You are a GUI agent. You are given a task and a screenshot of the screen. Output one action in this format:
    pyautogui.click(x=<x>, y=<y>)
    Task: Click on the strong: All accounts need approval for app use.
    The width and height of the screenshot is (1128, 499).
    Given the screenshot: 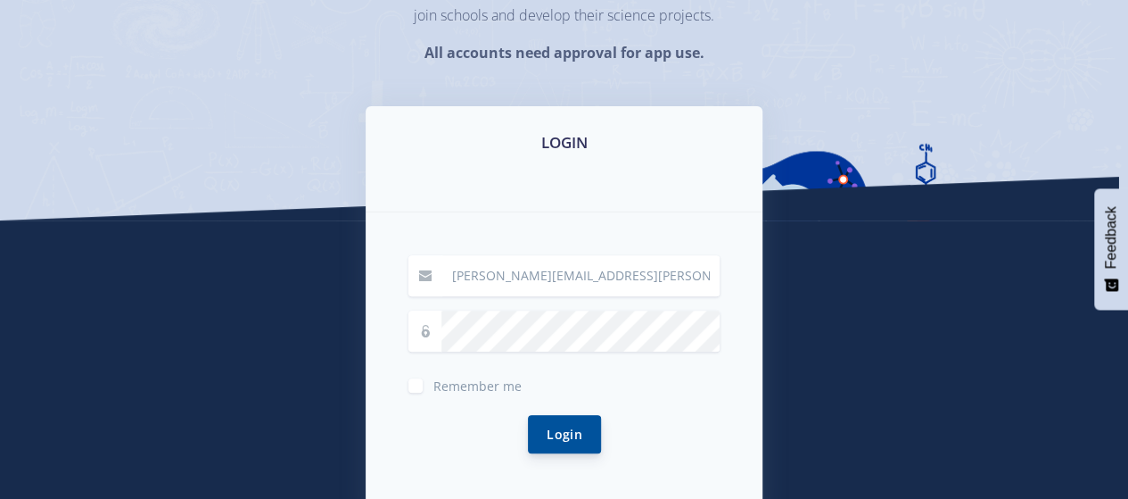 What is the action you would take?
    pyautogui.click(x=564, y=53)
    